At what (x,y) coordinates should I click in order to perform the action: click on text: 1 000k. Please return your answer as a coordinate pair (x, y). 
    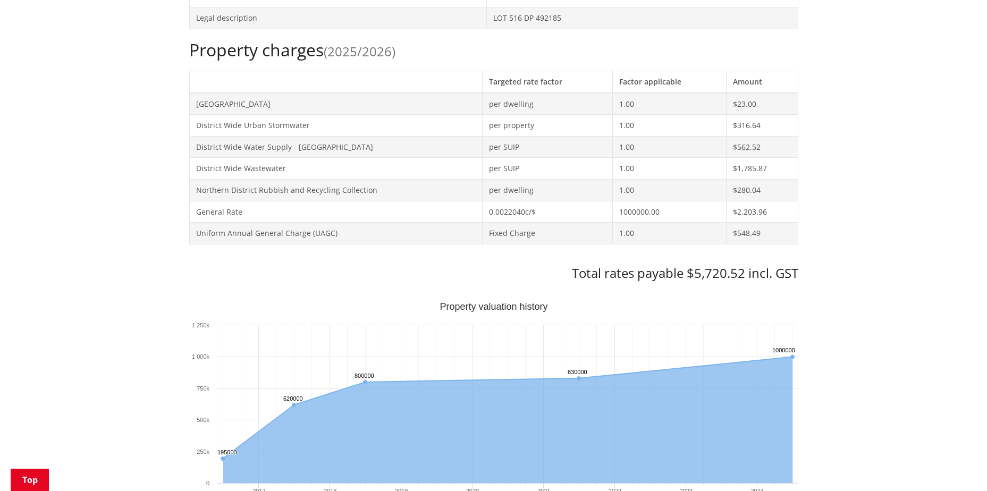
    Looking at the image, I should click on (200, 357).